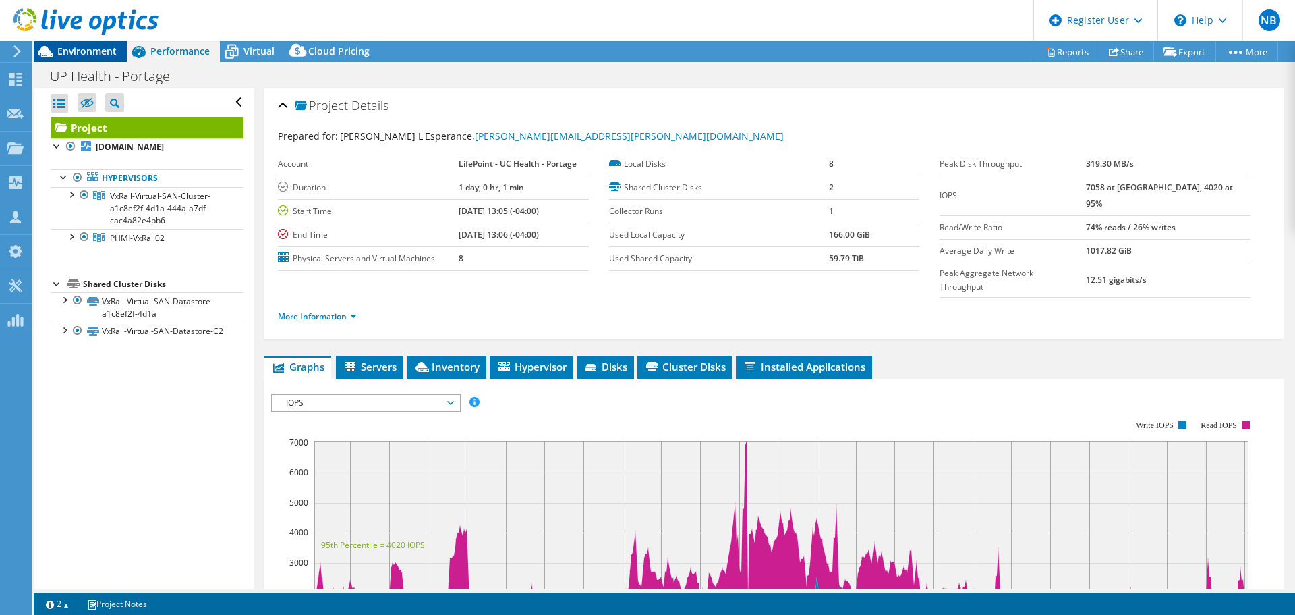 Image resolution: width=1295 pixels, height=615 pixels. I want to click on text: Write IOPS, so click(1155, 425).